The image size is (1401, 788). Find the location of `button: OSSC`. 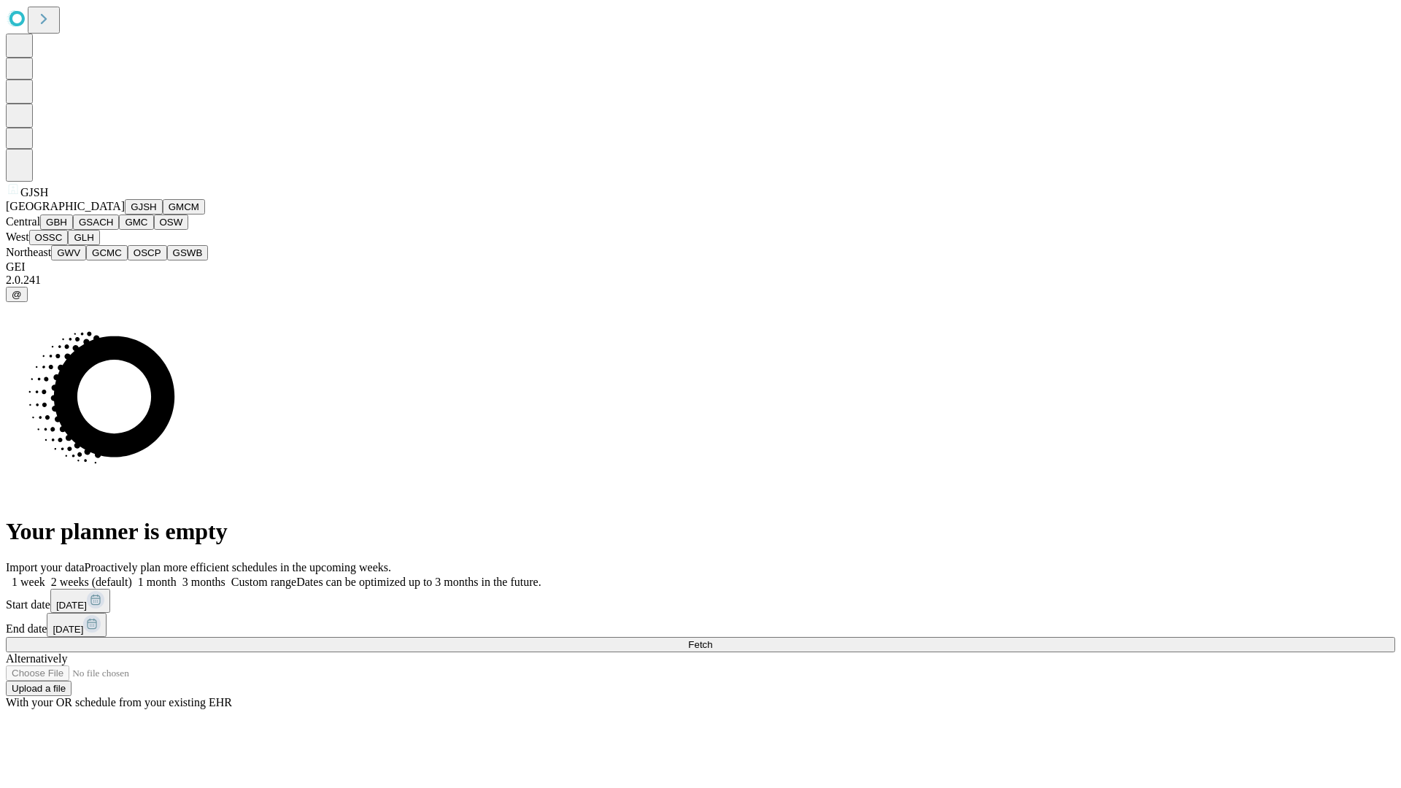

button: OSSC is located at coordinates (49, 237).